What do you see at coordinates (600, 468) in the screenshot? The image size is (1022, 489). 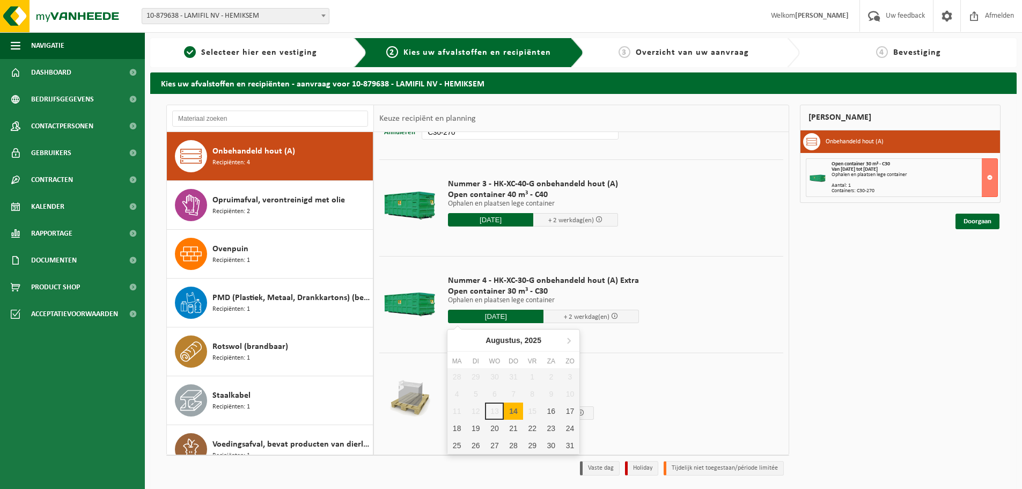 I see `li: Vaste dag` at bounding box center [600, 468].